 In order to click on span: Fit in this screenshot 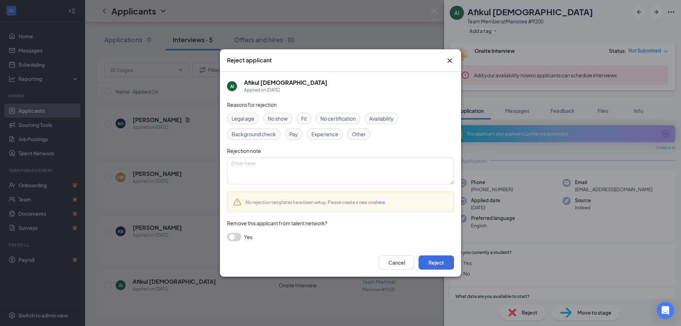, I will do `click(304, 119)`.